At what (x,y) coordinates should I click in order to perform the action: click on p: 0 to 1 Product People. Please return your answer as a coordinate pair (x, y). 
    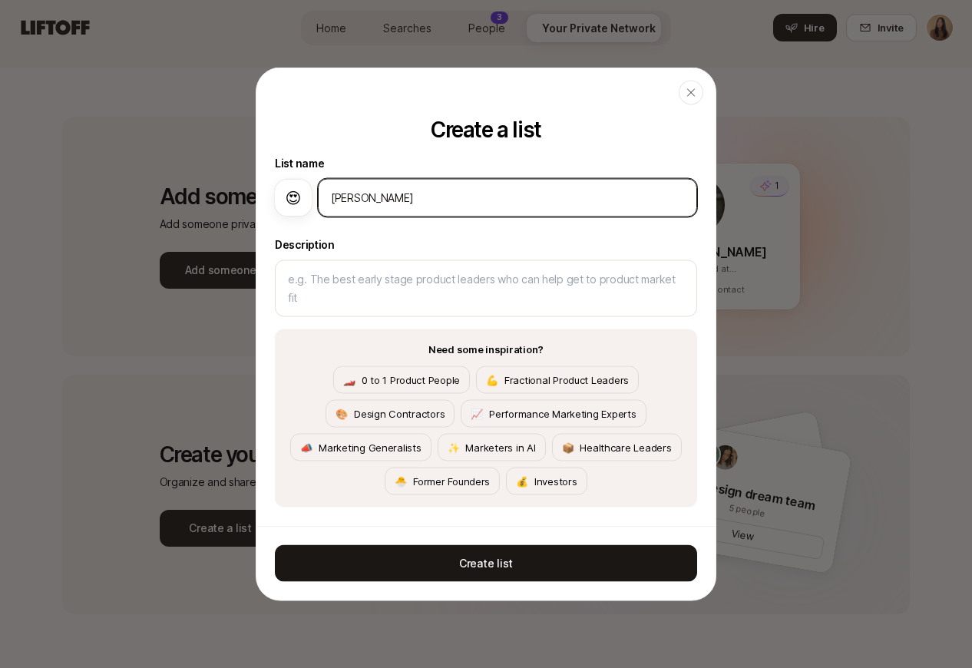
    Looking at the image, I should click on (402, 380).